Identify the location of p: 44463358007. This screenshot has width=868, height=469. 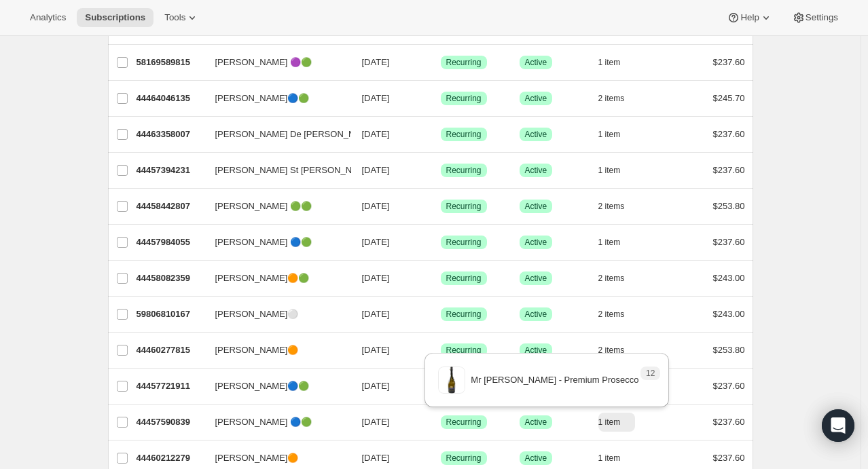
(170, 134).